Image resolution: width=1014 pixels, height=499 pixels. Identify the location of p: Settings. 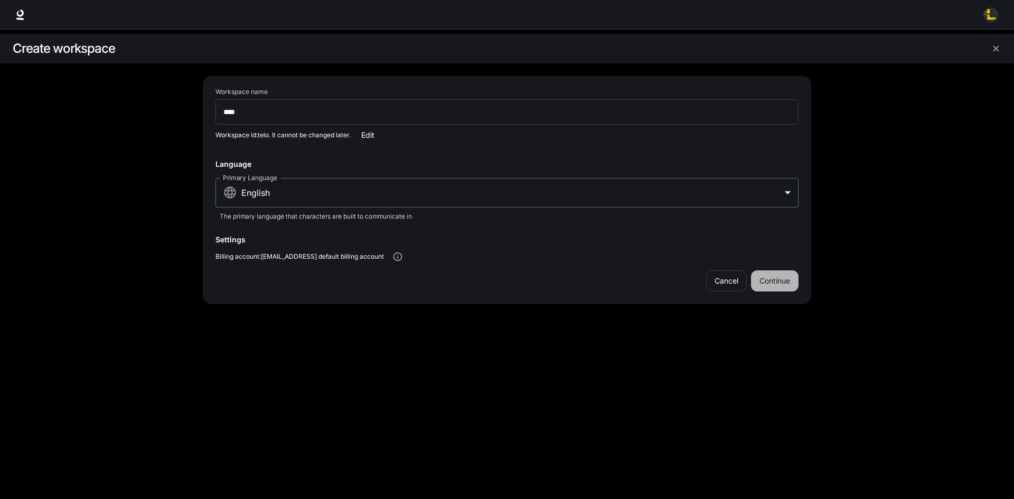
(230, 239).